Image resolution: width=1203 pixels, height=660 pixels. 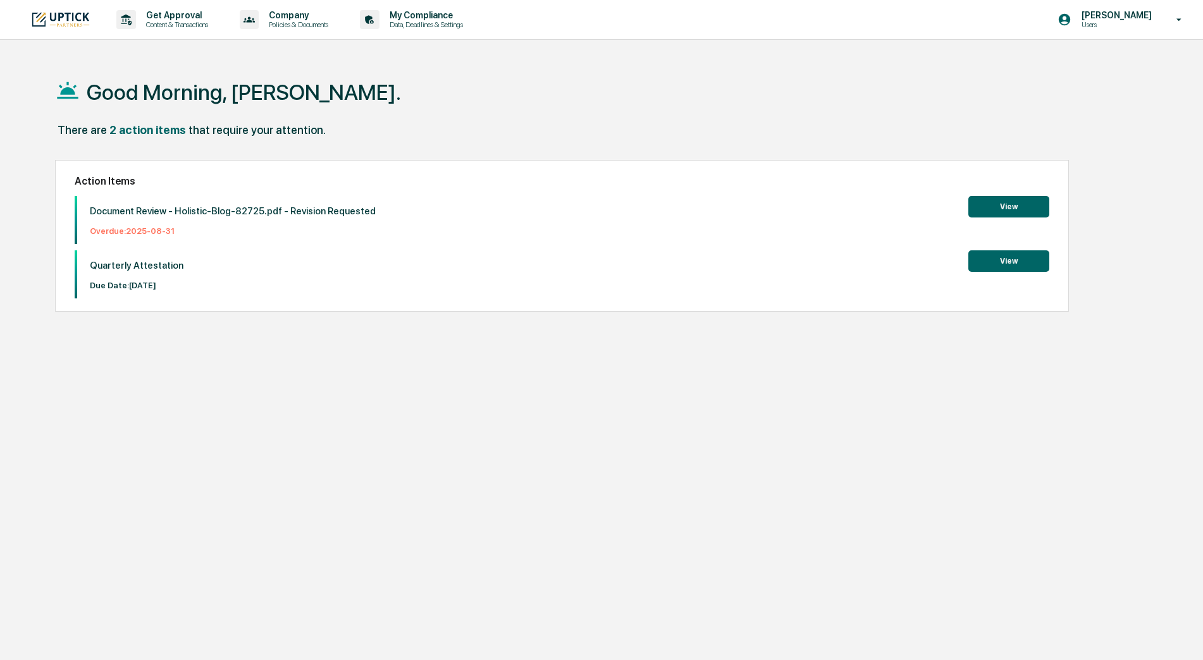 What do you see at coordinates (175, 25) in the screenshot?
I see `p: Content & Transactions` at bounding box center [175, 25].